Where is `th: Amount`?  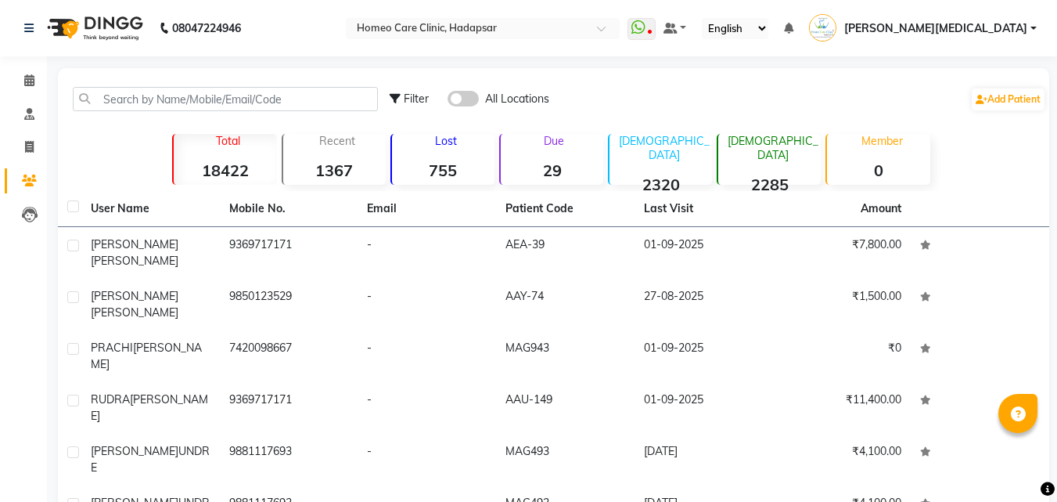
th: Amount is located at coordinates (881, 208).